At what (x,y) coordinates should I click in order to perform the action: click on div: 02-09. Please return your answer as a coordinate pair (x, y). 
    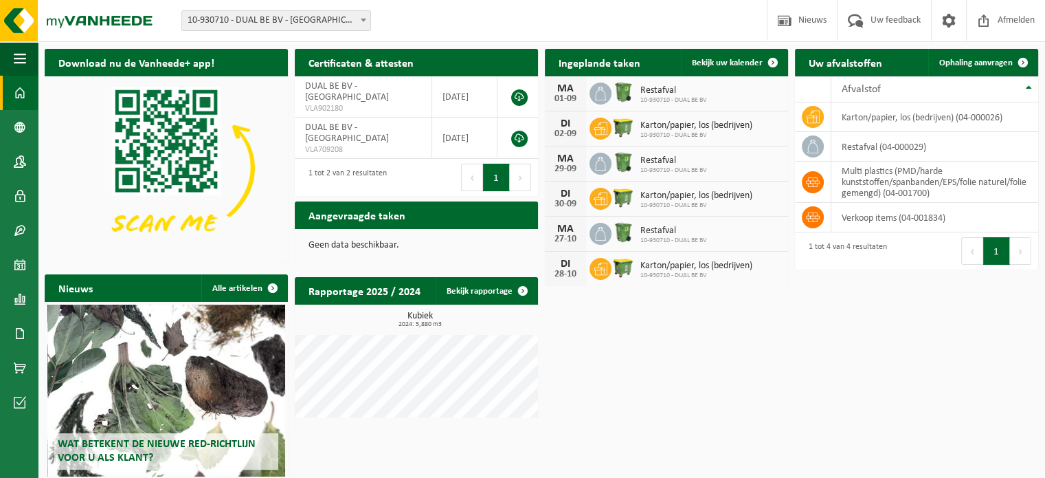
    Looking at the image, I should click on (566, 134).